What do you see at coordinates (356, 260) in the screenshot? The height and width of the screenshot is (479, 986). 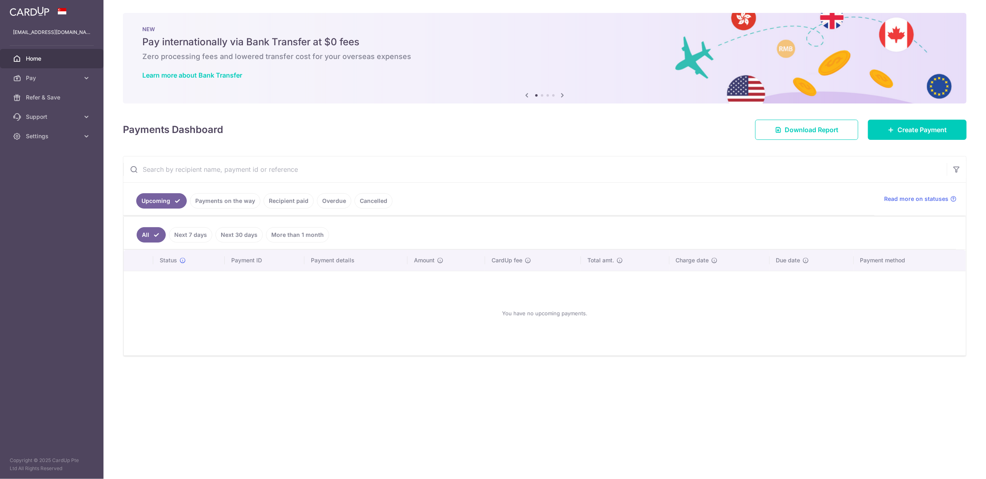 I see `th: Payment details` at bounding box center [356, 260].